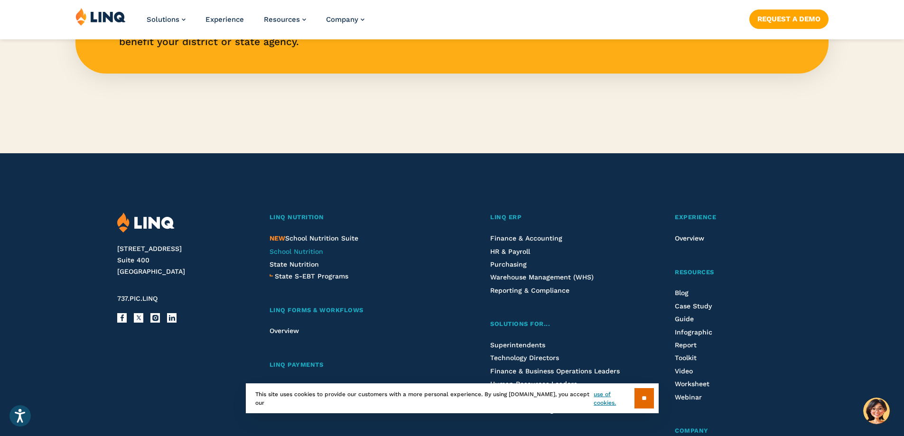 The height and width of the screenshot is (436, 904). I want to click on a: Guide, so click(684, 319).